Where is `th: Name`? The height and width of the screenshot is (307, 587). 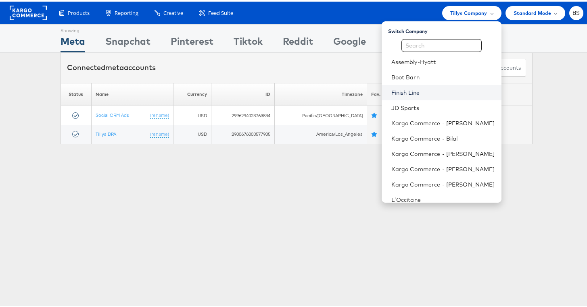
th: Name is located at coordinates (132, 93).